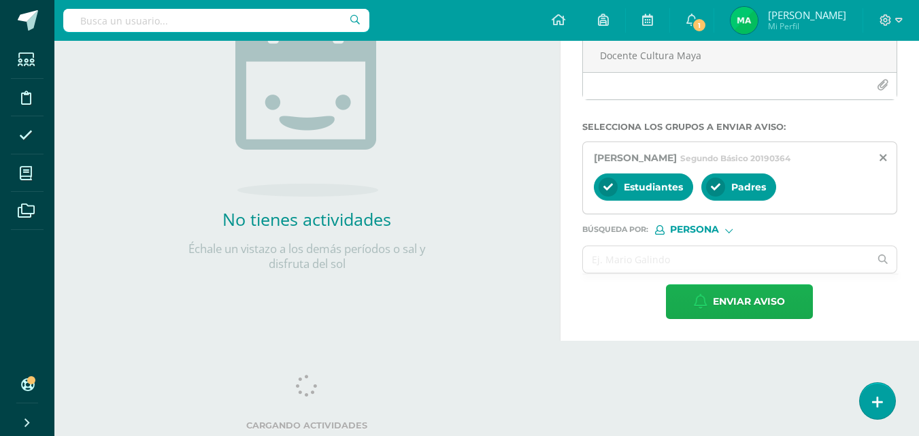 The width and height of the screenshot is (919, 436). I want to click on input: Busca un usuario..., so click(216, 20).